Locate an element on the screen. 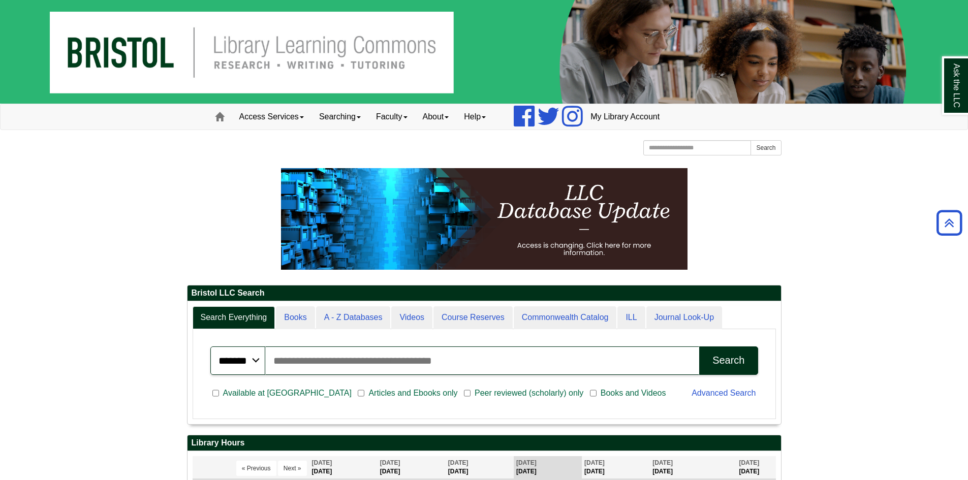  span: Articles and Ebooks only is located at coordinates (413, 393).